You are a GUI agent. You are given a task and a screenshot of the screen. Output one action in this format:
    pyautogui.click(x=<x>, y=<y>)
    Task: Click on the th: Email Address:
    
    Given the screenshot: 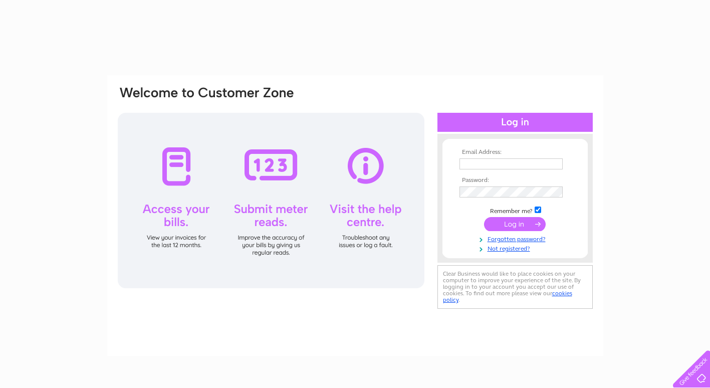 What is the action you would take?
    pyautogui.click(x=515, y=152)
    